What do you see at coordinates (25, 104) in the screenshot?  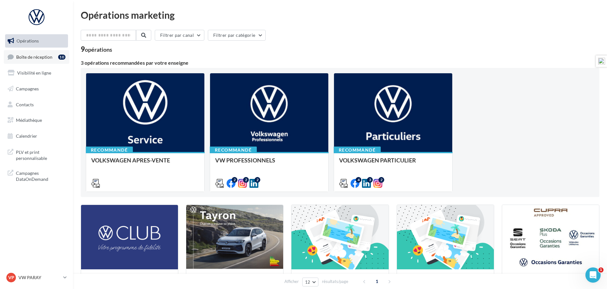 I see `span: Contacts` at bounding box center [25, 104].